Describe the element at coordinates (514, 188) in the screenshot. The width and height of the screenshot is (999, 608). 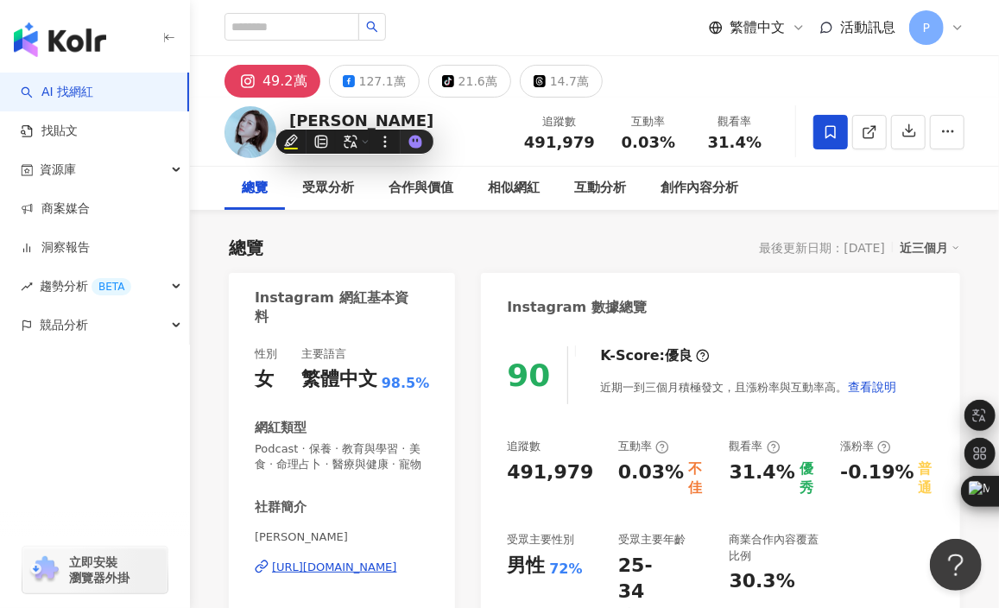
I see `div: 相似網紅` at that location.